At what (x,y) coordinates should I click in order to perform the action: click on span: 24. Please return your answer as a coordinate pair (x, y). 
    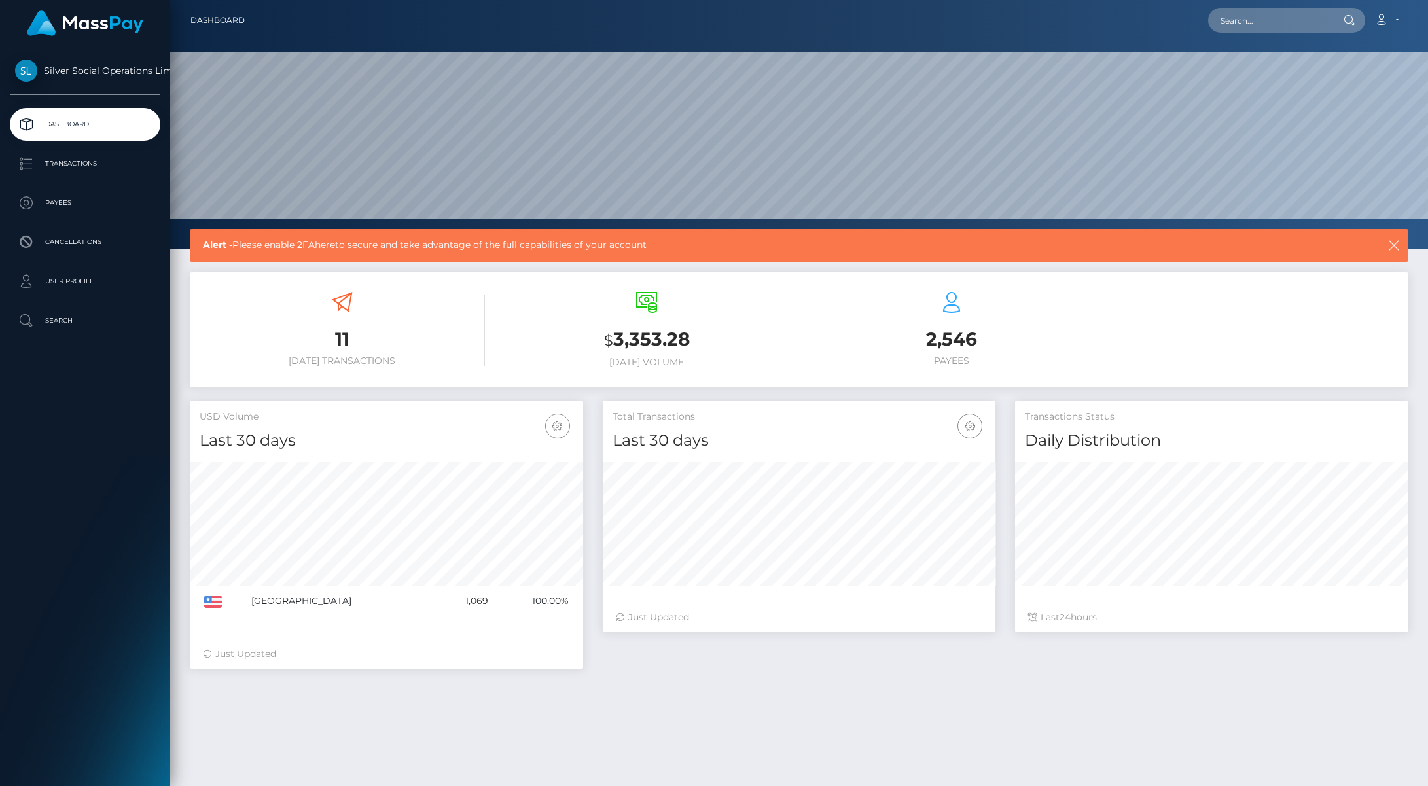
    Looking at the image, I should click on (1065, 617).